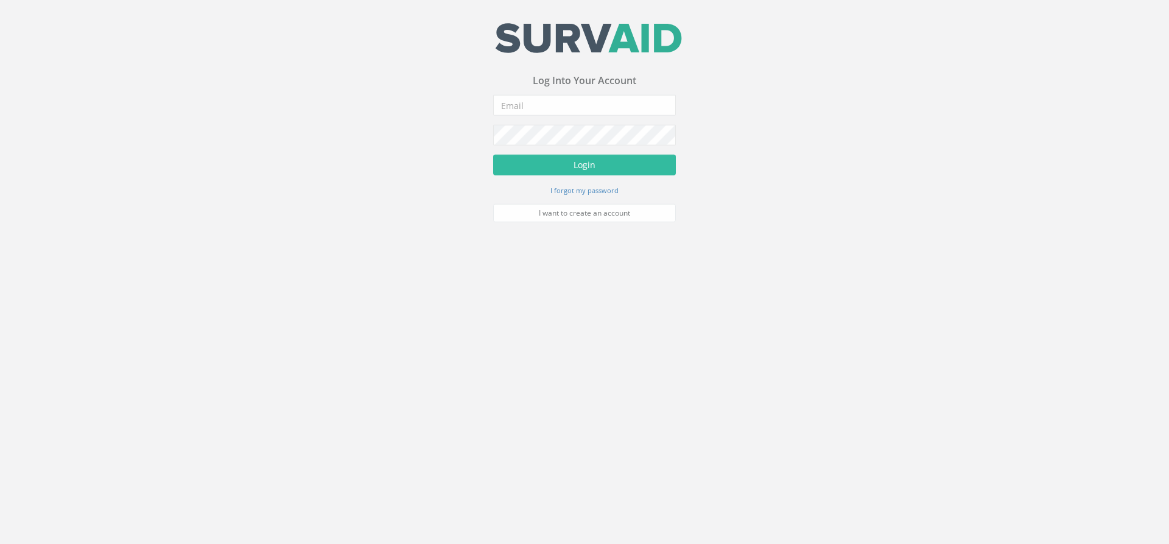 This screenshot has height=544, width=1169. Describe the element at coordinates (584, 191) in the screenshot. I see `a: I forgot my password` at that location.